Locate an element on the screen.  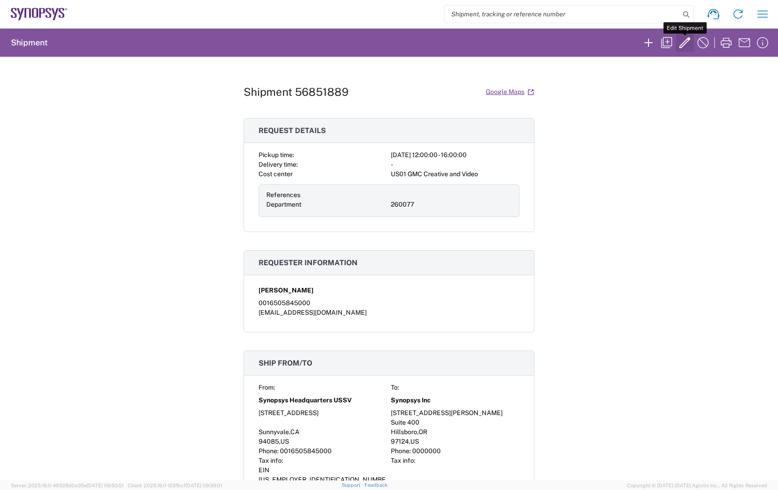
span: Request details is located at coordinates (292, 130).